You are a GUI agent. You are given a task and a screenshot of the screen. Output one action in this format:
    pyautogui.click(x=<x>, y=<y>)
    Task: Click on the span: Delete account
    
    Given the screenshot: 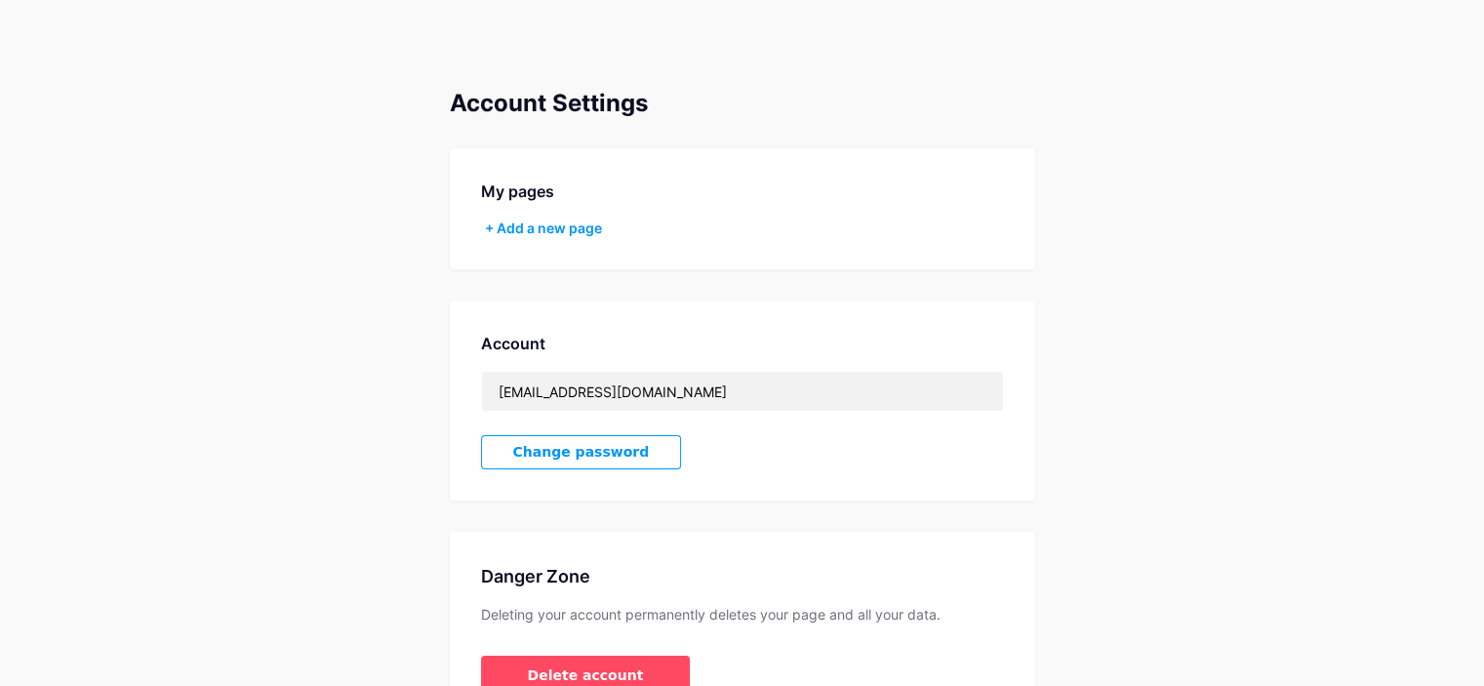 What is the action you would take?
    pyautogui.click(x=585, y=675)
    